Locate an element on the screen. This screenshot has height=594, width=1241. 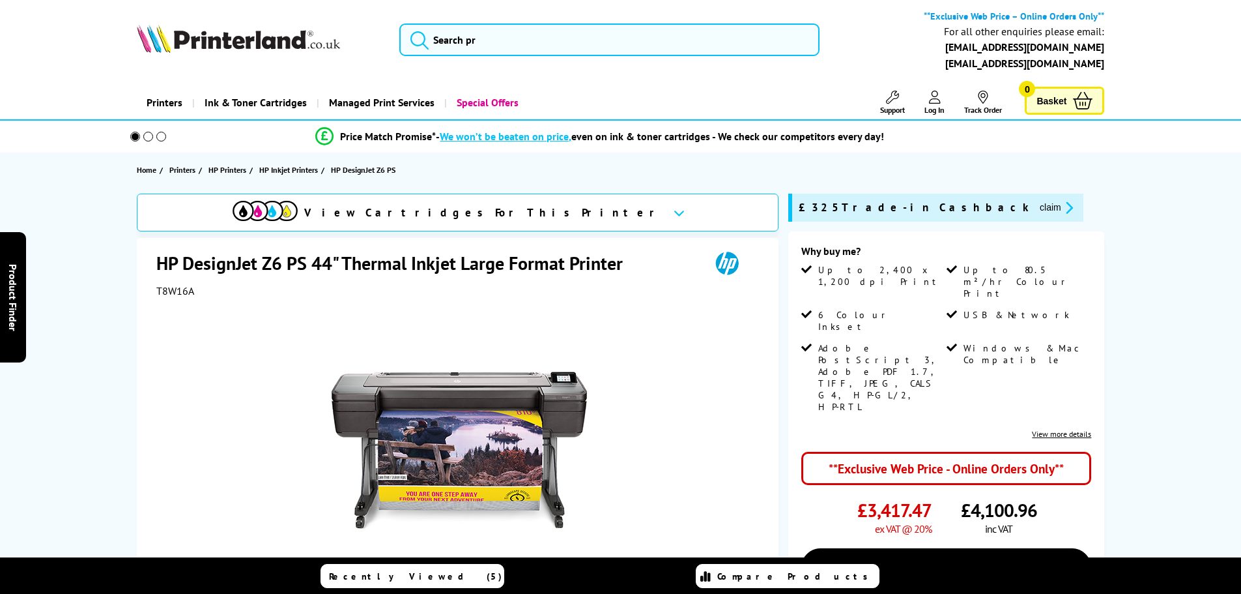
a: Basket 0 is located at coordinates (1065, 100).